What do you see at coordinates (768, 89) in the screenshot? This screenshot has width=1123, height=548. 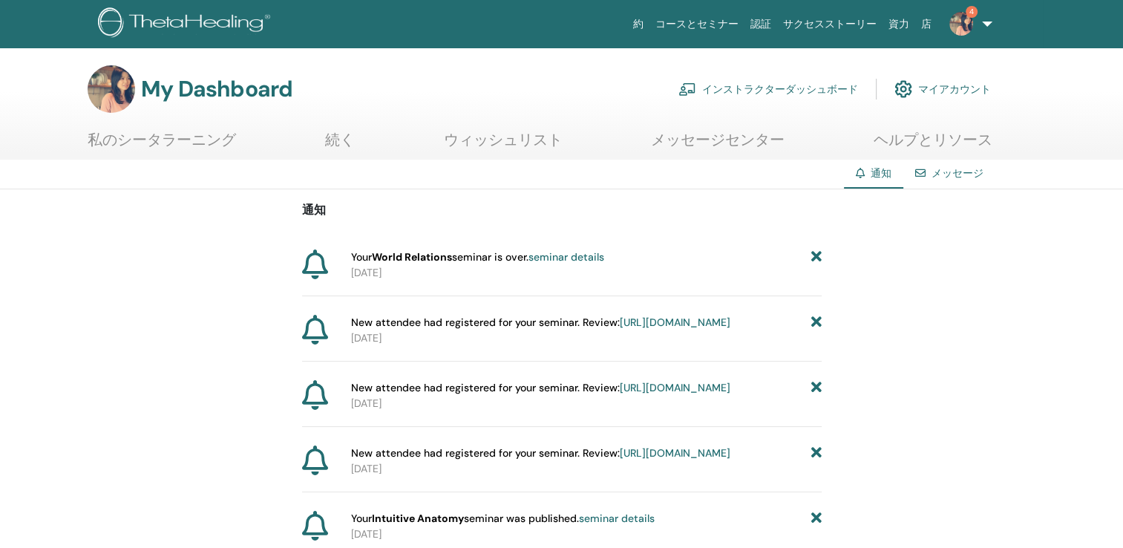 I see `a: インストラクターダッシュボード` at bounding box center [768, 89].